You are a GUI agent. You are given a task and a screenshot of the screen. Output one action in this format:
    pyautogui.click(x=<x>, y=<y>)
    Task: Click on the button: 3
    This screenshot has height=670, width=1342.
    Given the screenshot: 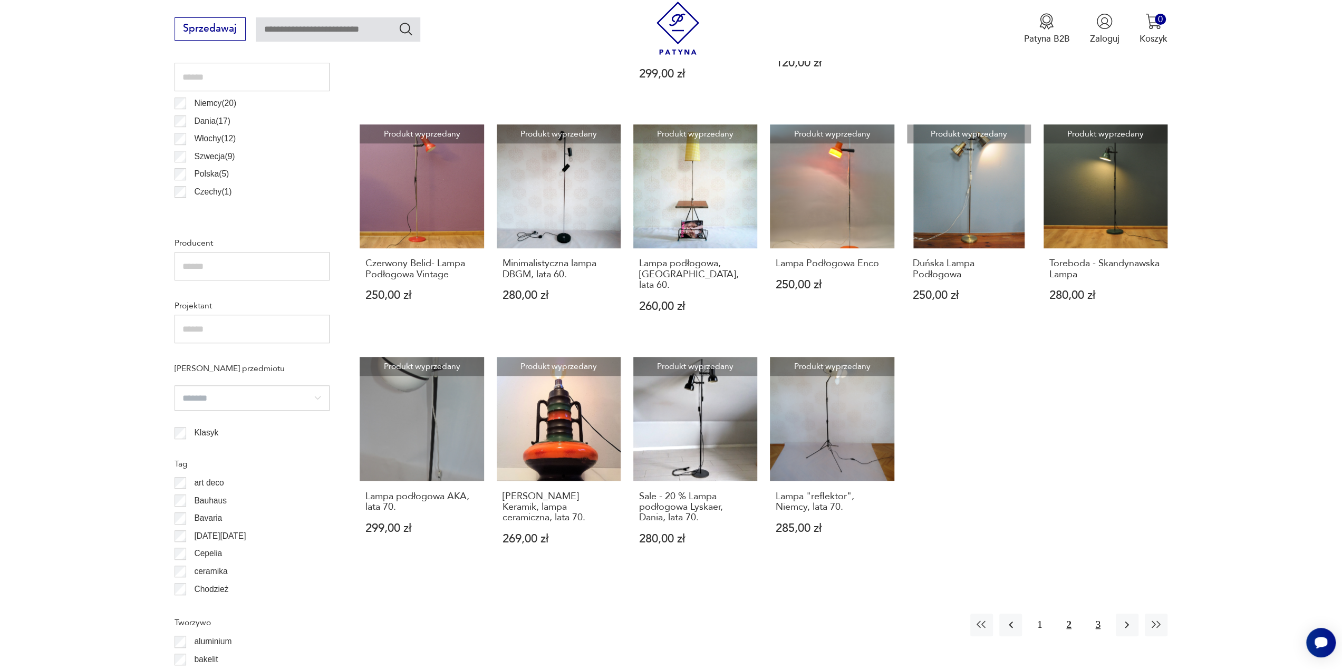 What is the action you would take?
    pyautogui.click(x=1098, y=625)
    